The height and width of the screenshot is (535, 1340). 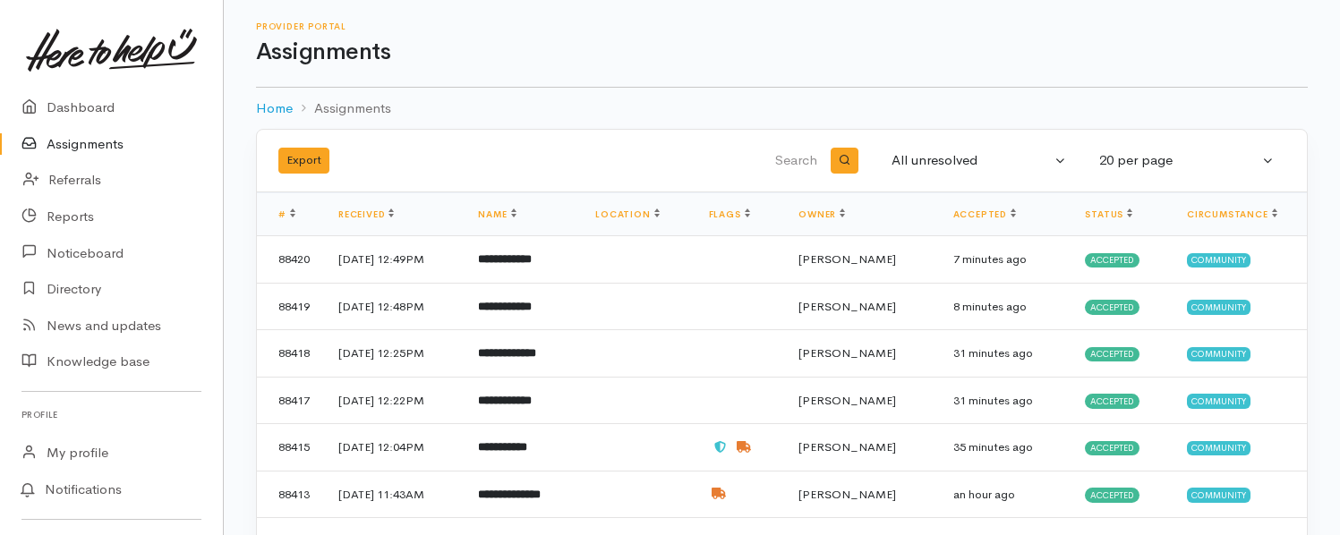 What do you see at coordinates (985, 214) in the screenshot?
I see `a: Accepted` at bounding box center [985, 214].